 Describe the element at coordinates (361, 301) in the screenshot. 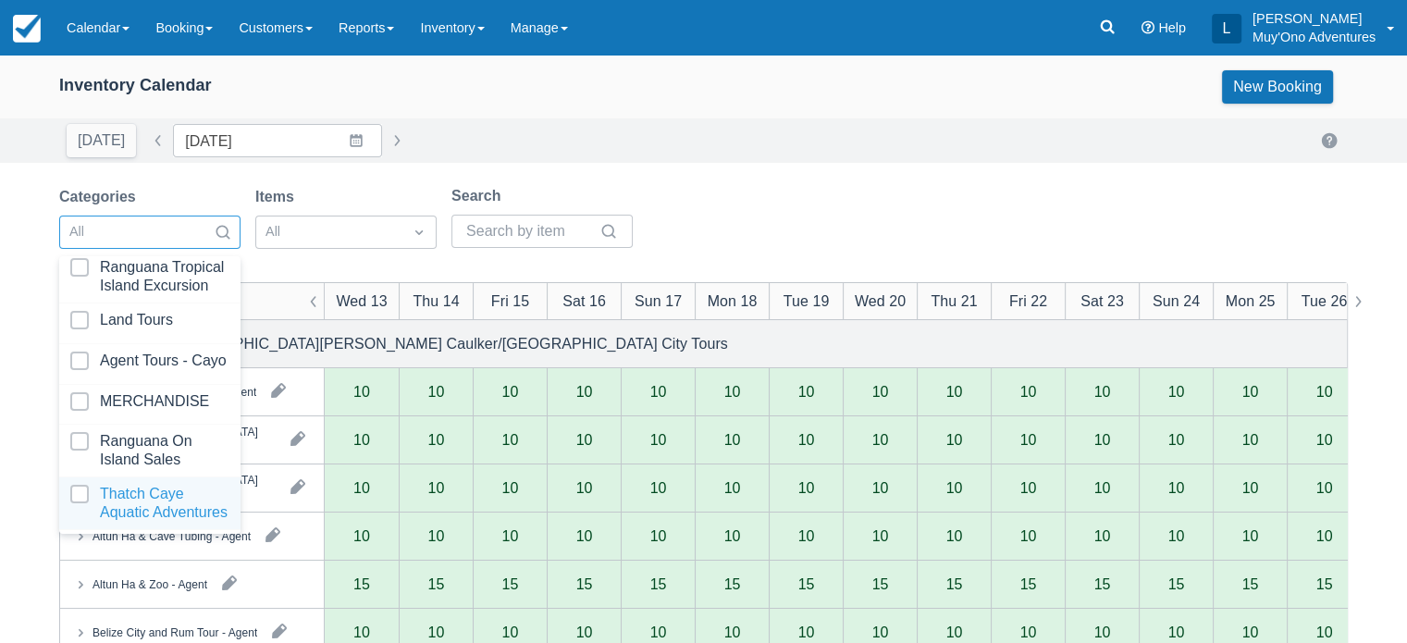

I see `div: Wed 13` at that location.